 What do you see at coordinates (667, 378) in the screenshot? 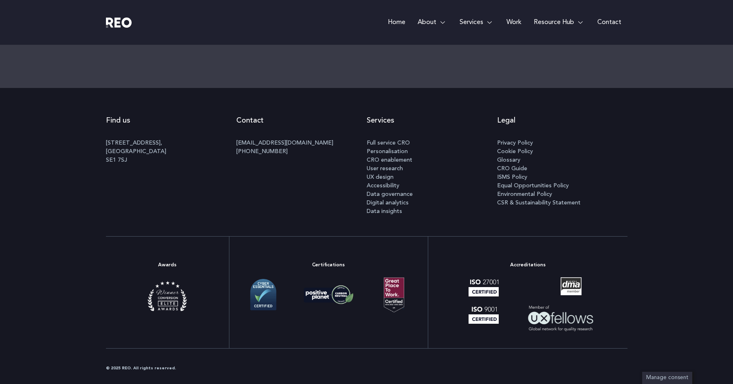
I see `span: Manage consent` at bounding box center [667, 378].